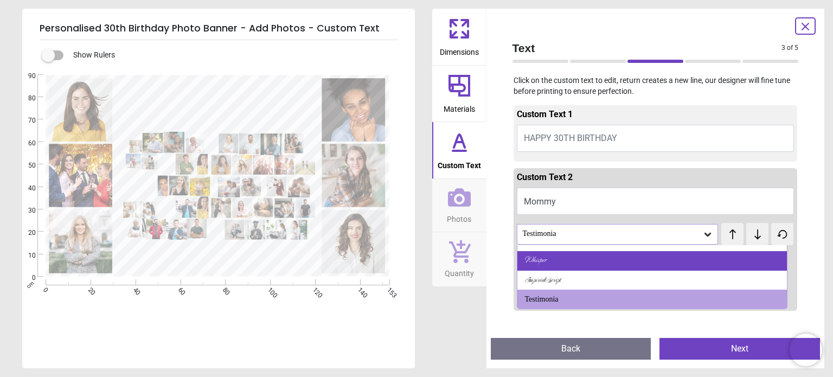 The image size is (833, 377). I want to click on button: Next, so click(740, 349).